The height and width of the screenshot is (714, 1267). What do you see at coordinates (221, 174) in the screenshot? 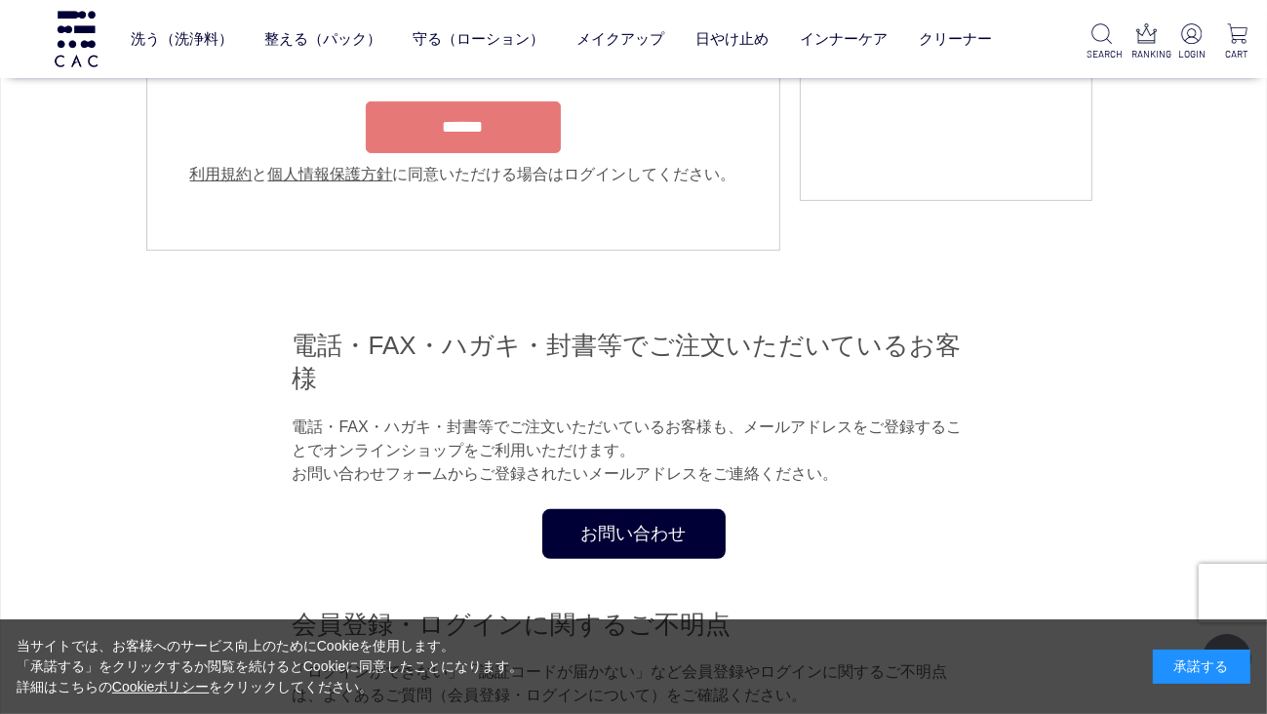
I see `a: 利用規約` at bounding box center [221, 174].